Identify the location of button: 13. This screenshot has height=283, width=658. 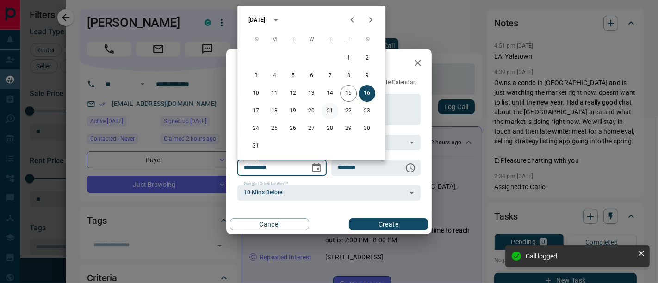
(311, 93).